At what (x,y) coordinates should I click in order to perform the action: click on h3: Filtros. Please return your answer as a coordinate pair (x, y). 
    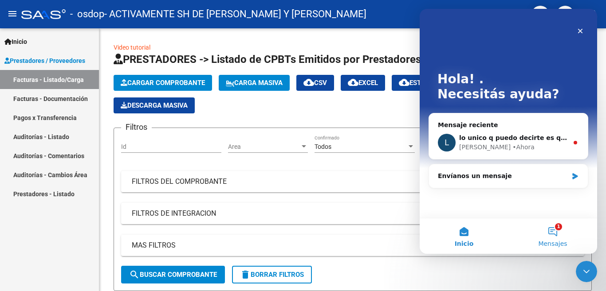
    Looking at the image, I should click on (136, 127).